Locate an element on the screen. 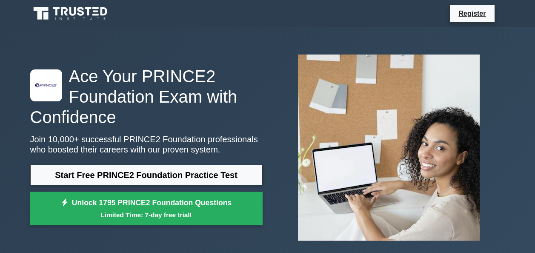  a: Register is located at coordinates (472, 13).